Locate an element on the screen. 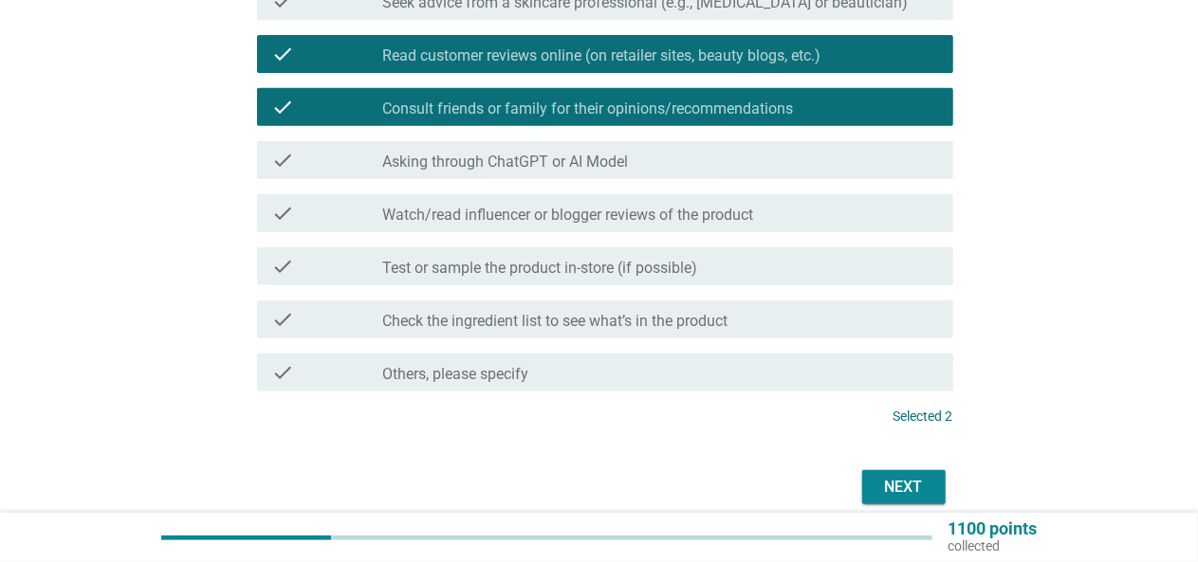 This screenshot has width=1198, height=562. label: Check the ingredient list to see what’s in the product is located at coordinates (556, 322).